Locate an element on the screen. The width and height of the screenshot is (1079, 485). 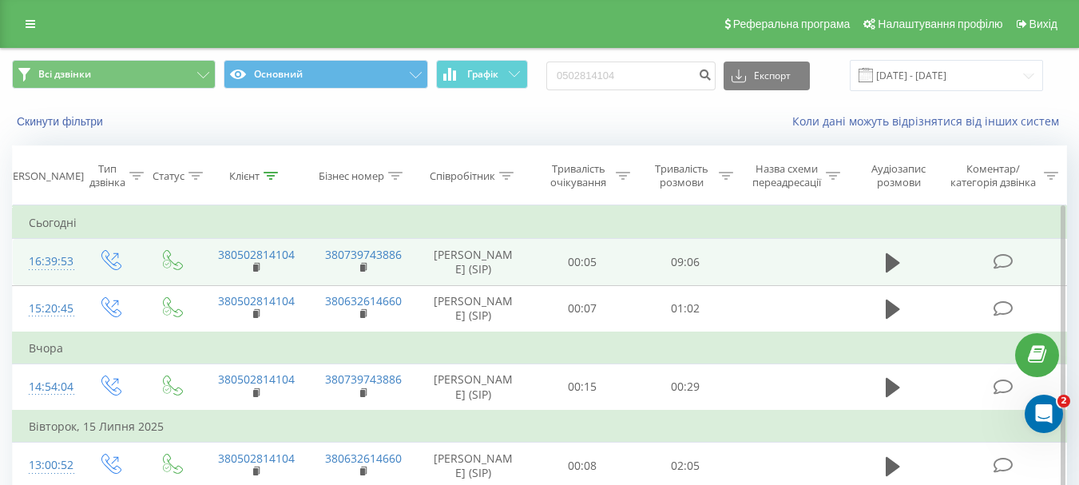
div: Тип дзвінка is located at coordinates (107, 176).